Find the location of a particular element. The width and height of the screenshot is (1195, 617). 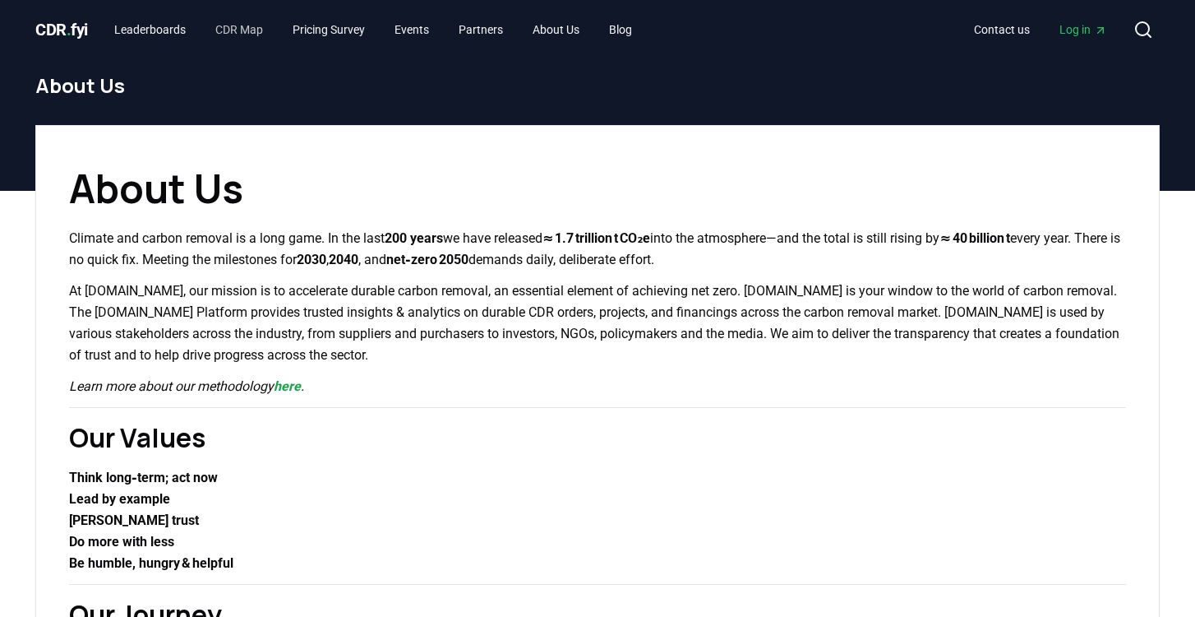

strong: Lead by example is located at coordinates (119, 498).